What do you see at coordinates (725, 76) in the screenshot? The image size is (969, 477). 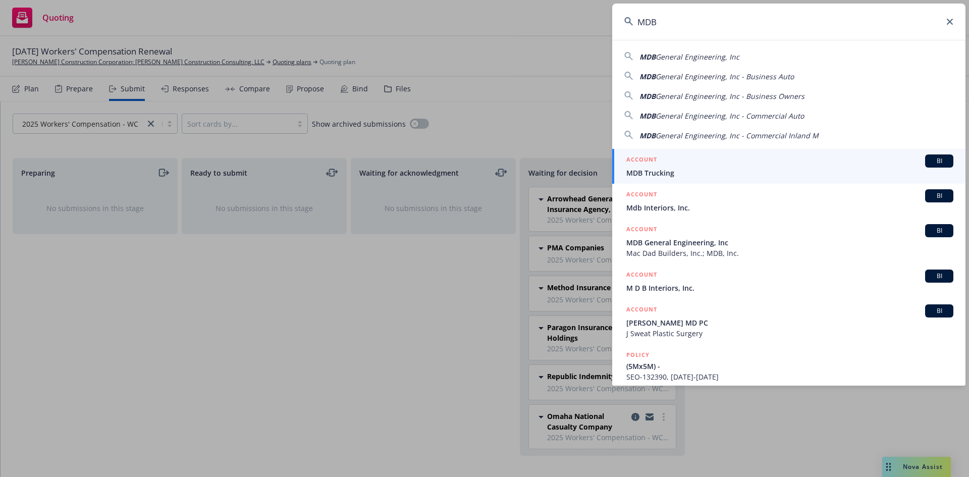 I see `span: General Engineering, Inc - Business Auto` at bounding box center [725, 76].